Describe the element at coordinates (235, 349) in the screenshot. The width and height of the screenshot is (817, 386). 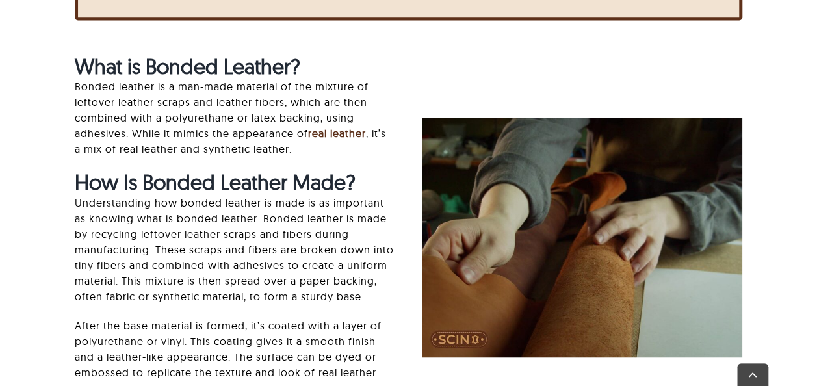
I see `p: After the base material is formed, it’s coated with a layer of polyurethane or vinyl. This coatin...` at that location.